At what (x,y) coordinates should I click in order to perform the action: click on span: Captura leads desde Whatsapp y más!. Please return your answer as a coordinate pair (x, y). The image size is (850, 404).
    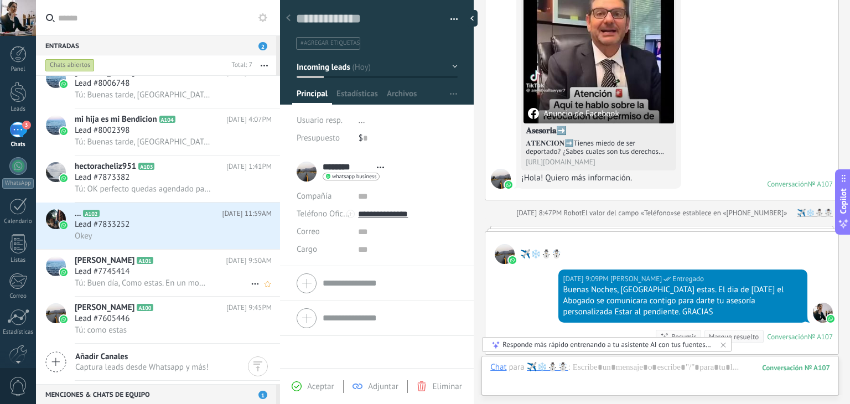
    Looking at the image, I should click on (142, 367).